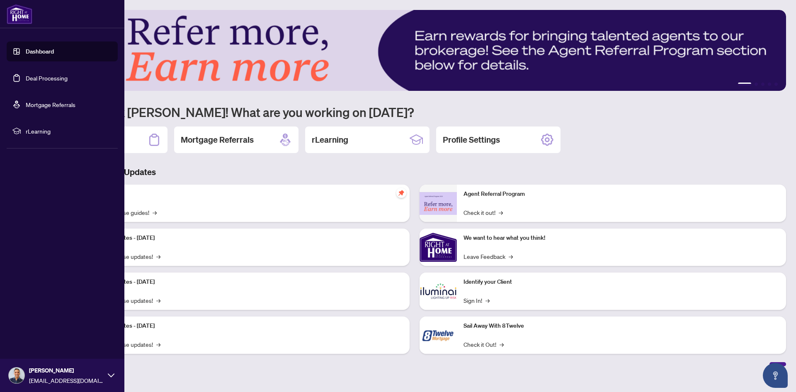  I want to click on img: Identify your Client, so click(438, 291).